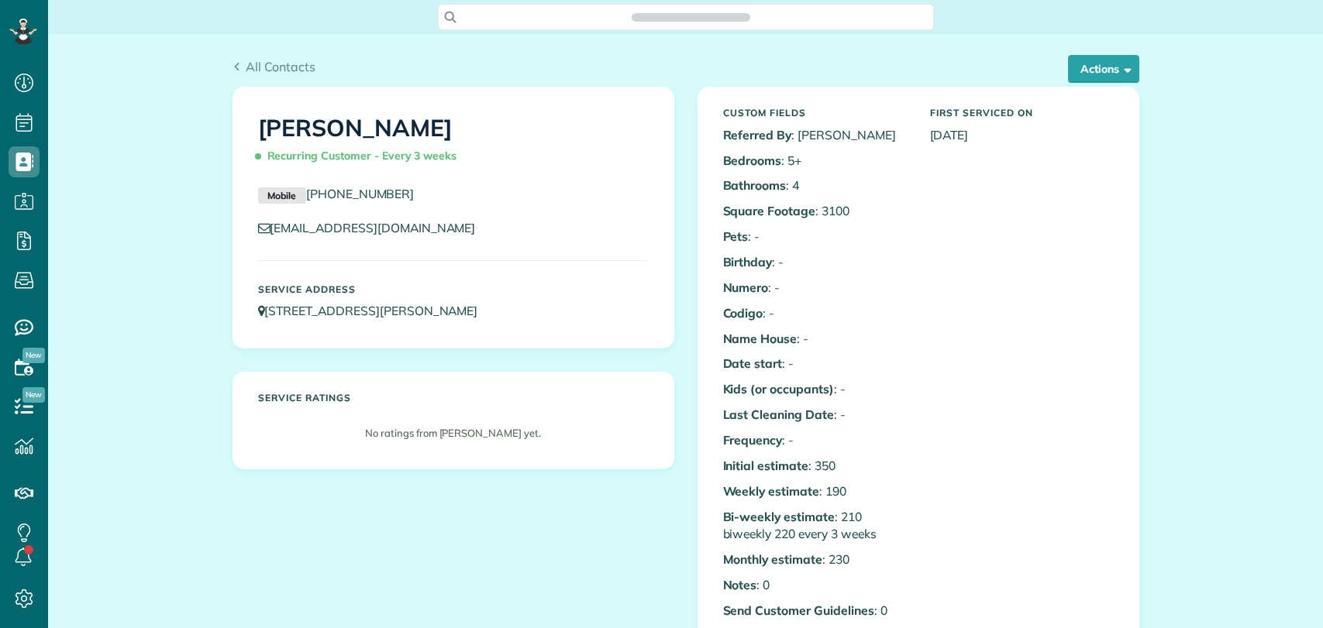 This screenshot has width=1323, height=628. What do you see at coordinates (274, 67) in the screenshot?
I see `a: All Contacts` at bounding box center [274, 67].